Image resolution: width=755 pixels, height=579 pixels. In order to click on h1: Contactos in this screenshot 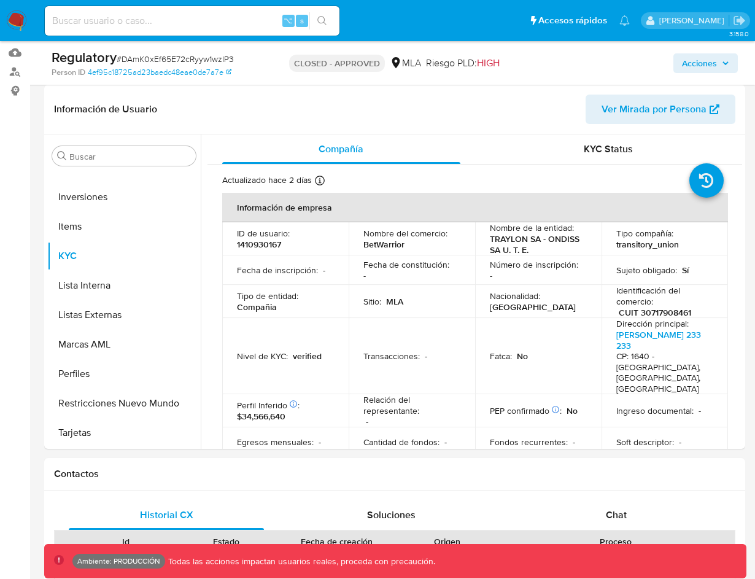, I will do `click(395, 474)`.